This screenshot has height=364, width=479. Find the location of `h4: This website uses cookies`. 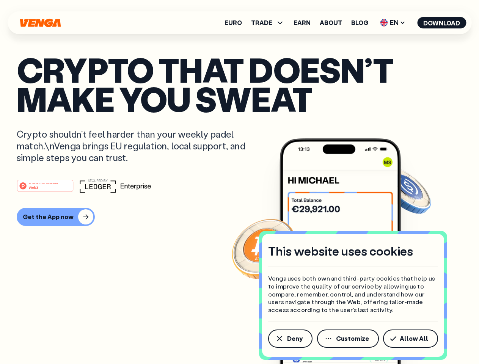

h4: This website uses cookies is located at coordinates (341, 251).